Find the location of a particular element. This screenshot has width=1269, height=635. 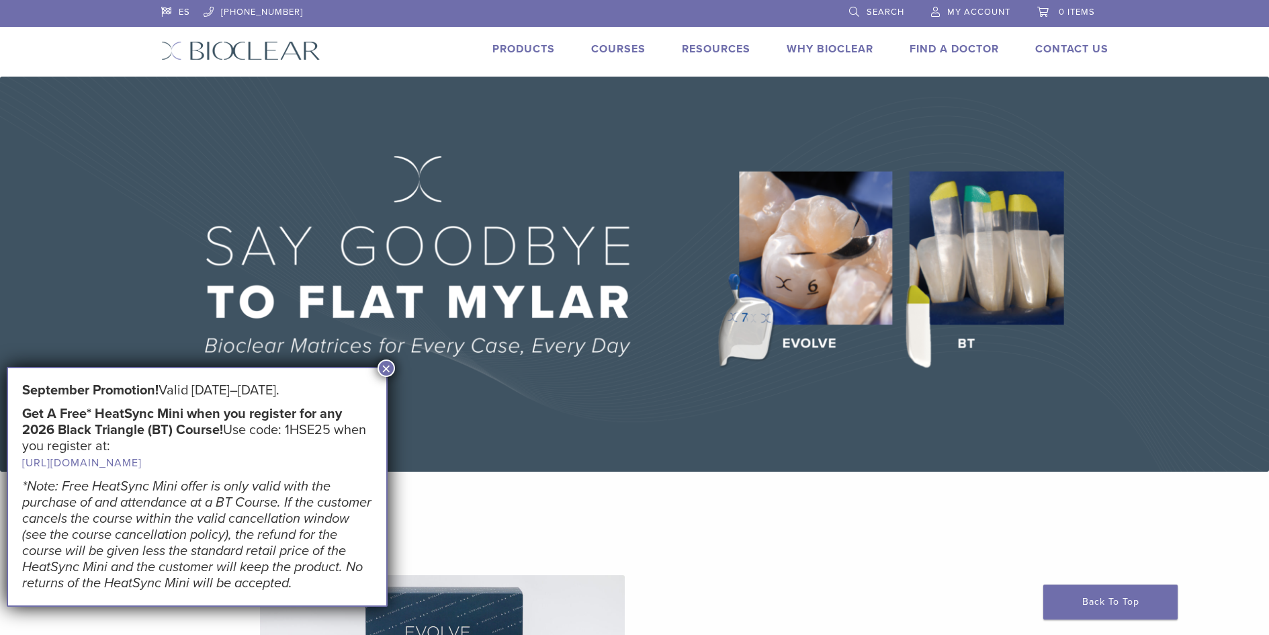

a: Resources is located at coordinates (716, 49).